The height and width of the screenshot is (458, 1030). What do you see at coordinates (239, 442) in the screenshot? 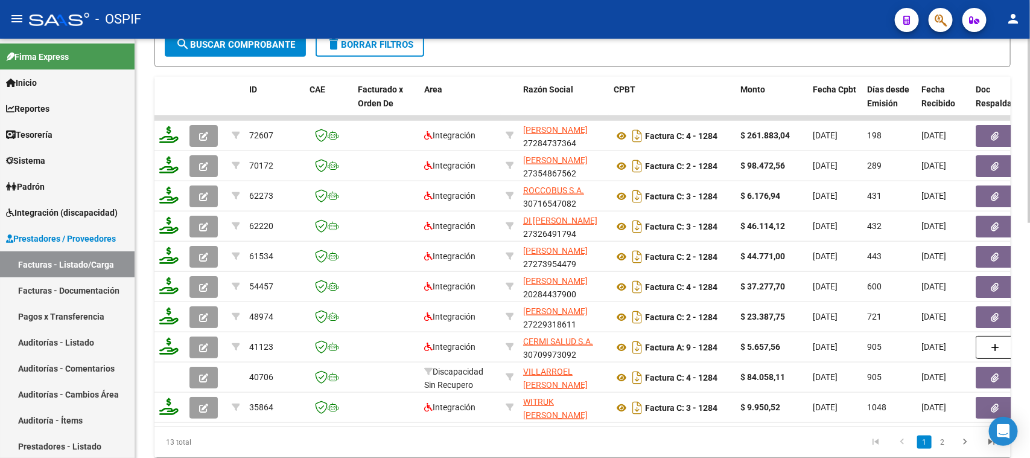
I see `div: 13 total` at bounding box center [239, 442].